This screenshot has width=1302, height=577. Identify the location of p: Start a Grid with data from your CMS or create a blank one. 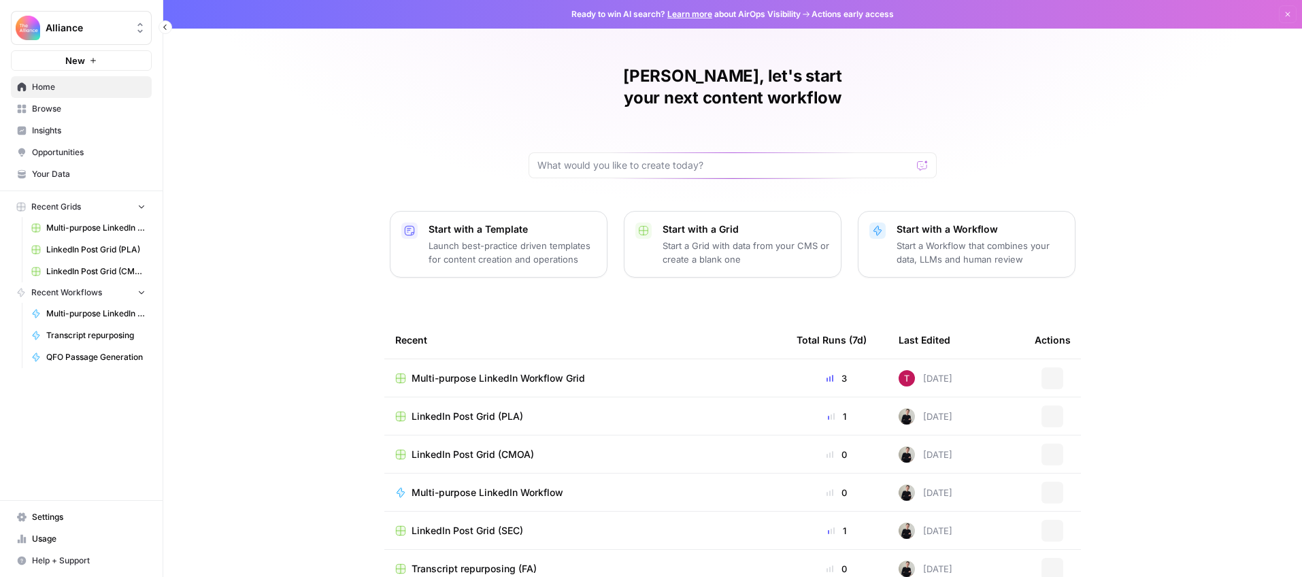
(746, 252).